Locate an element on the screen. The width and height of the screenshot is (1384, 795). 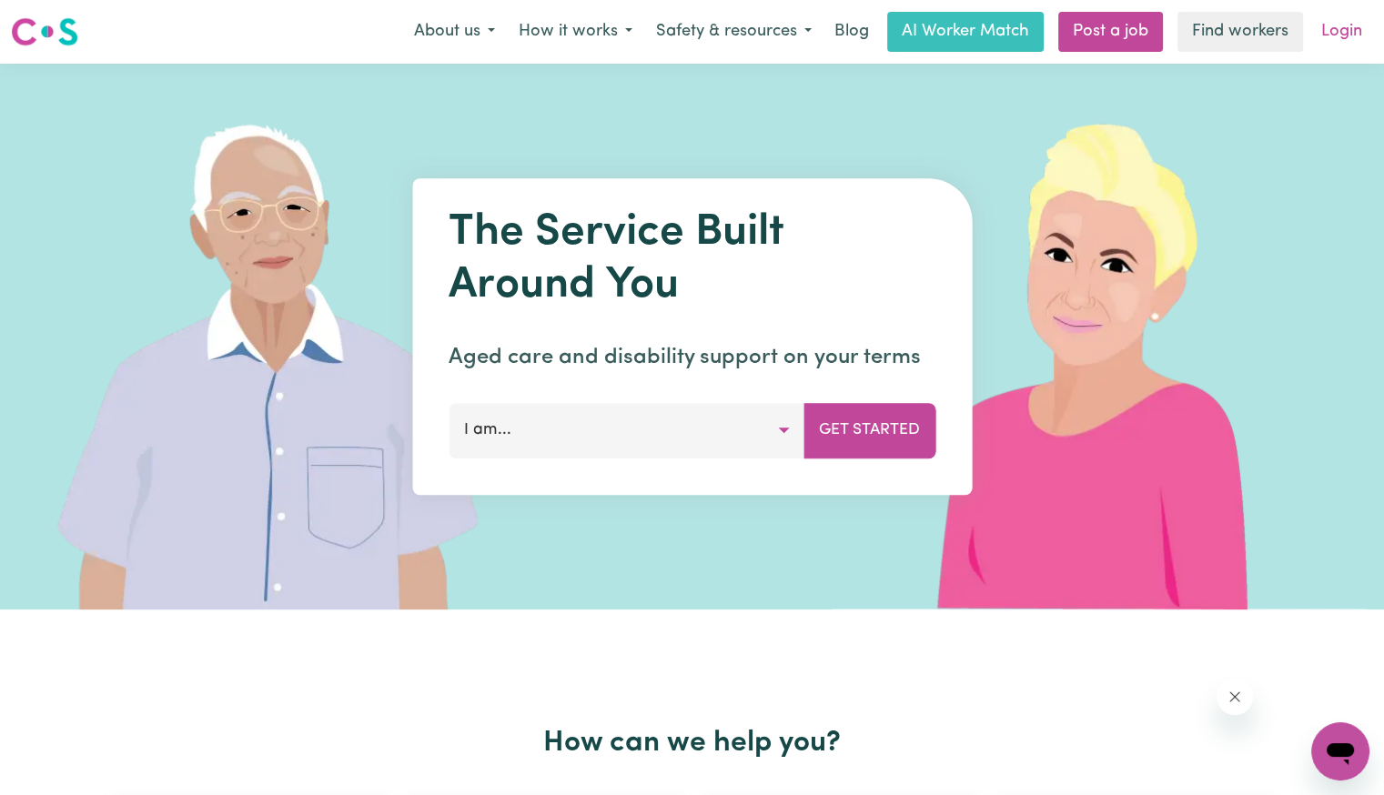
button: I am... is located at coordinates (626, 430).